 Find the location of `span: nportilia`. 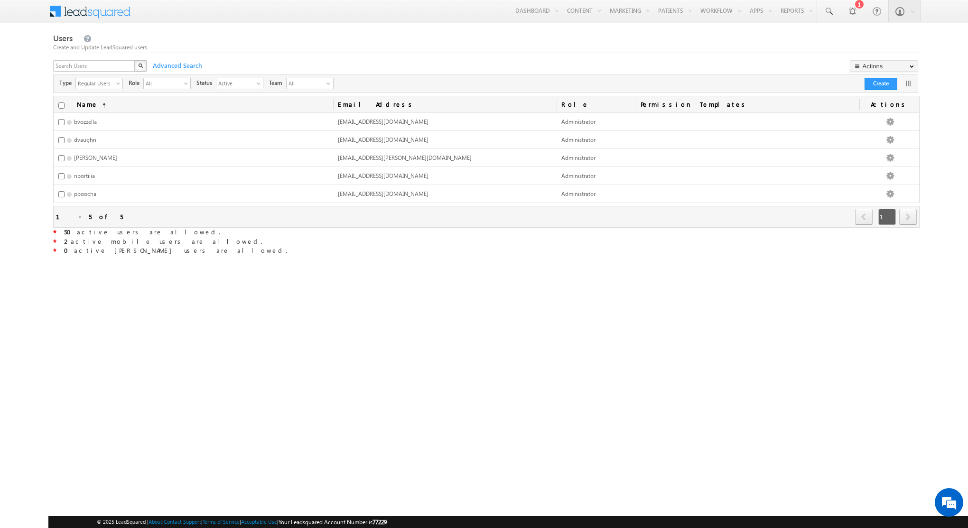

span: nportilia is located at coordinates (84, 176).